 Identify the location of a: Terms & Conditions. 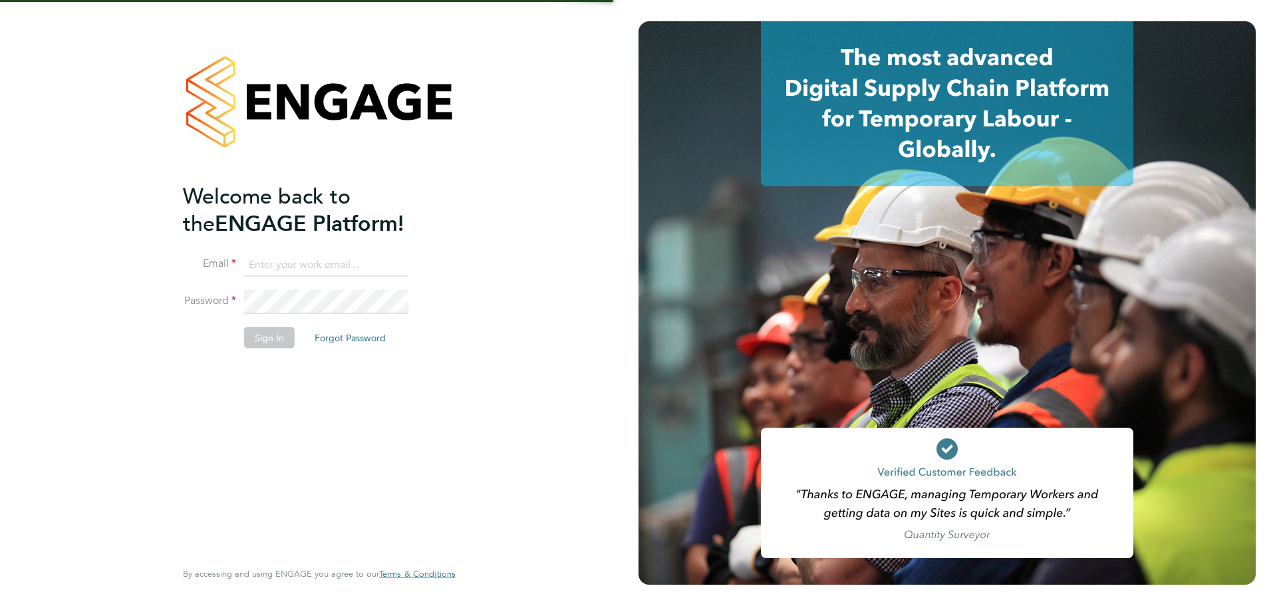
(417, 574).